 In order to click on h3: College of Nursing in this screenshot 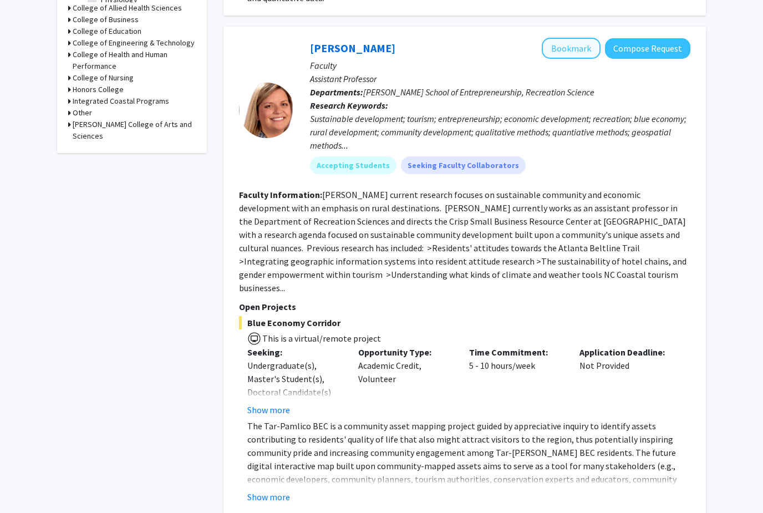, I will do `click(103, 78)`.